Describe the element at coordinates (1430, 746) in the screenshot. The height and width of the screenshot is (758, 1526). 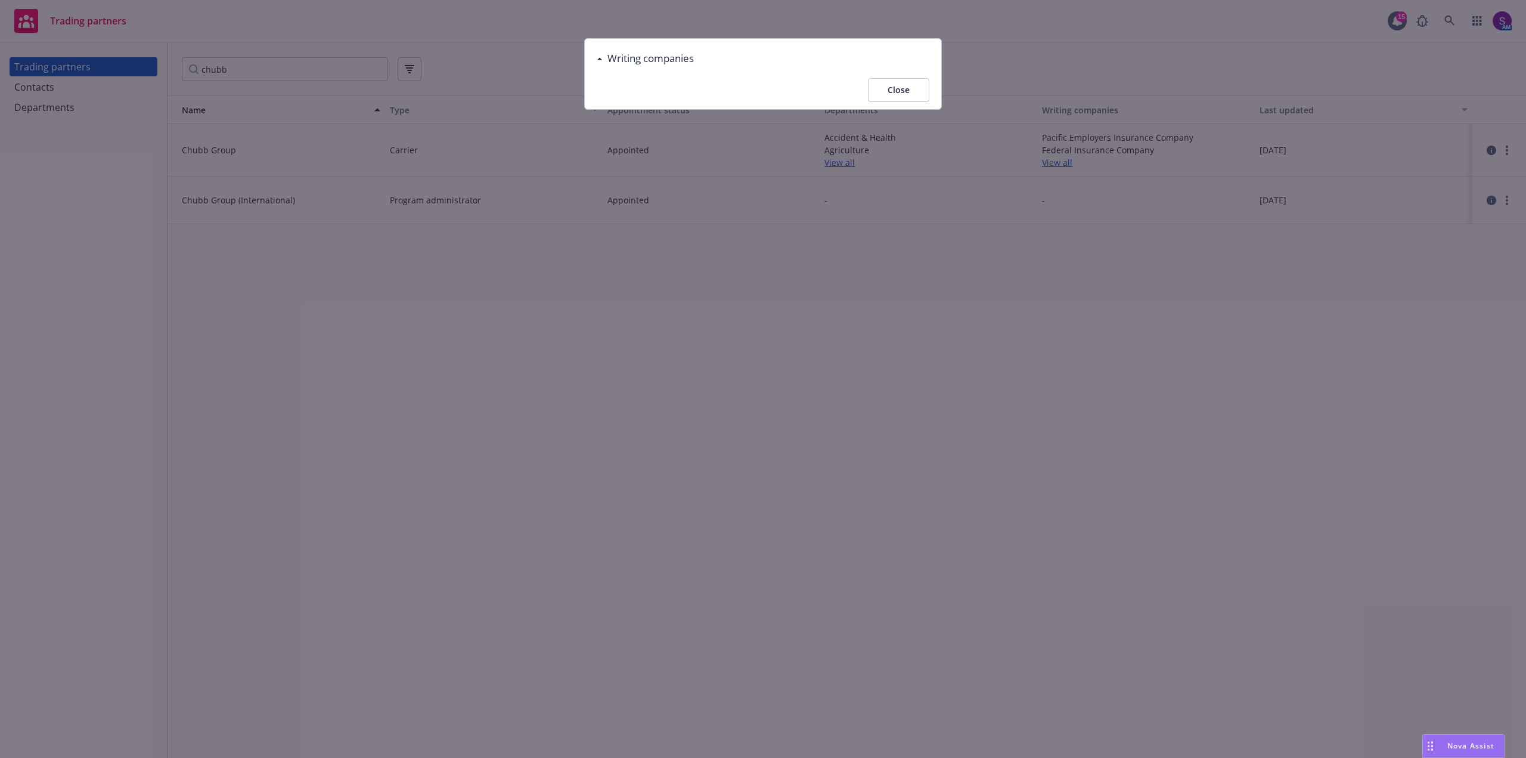
I see `div: Drag to move` at that location.